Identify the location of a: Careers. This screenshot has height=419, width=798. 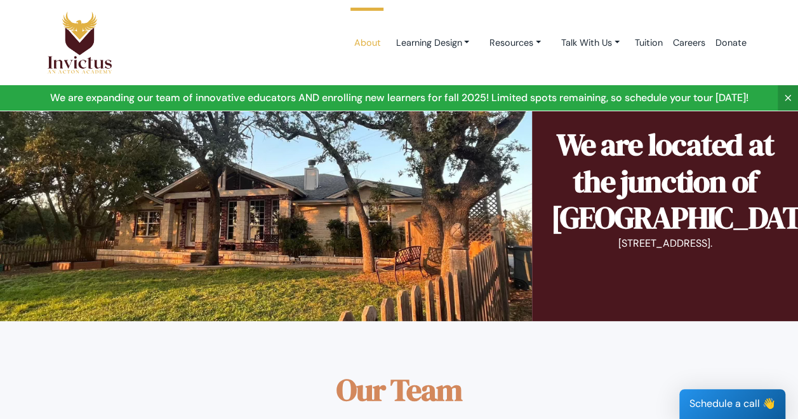
(689, 43).